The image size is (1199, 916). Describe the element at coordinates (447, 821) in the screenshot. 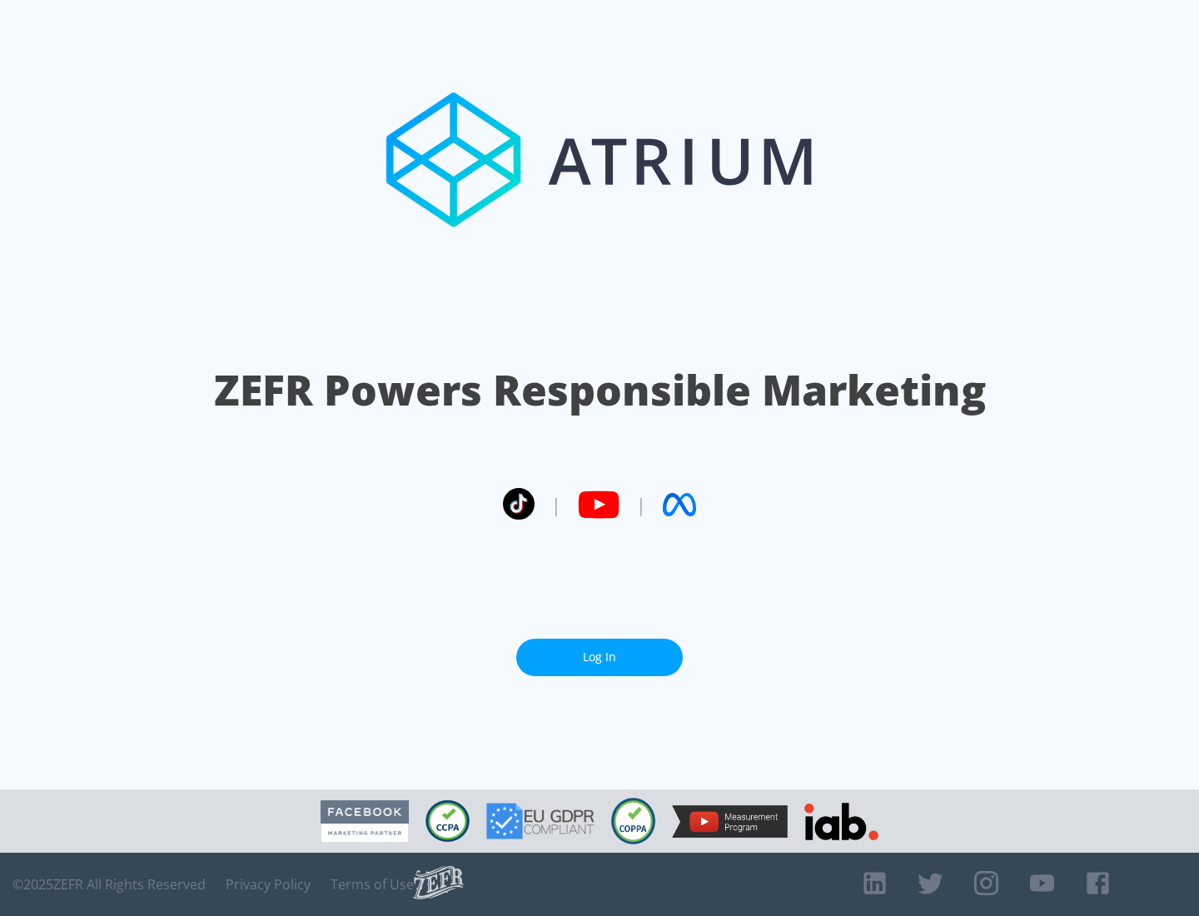

I see `img: CCPA Compliant` at that location.